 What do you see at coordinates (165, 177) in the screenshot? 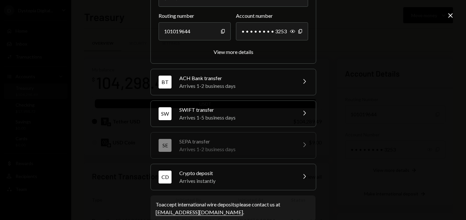
I see `div: CD` at bounding box center [165, 177].